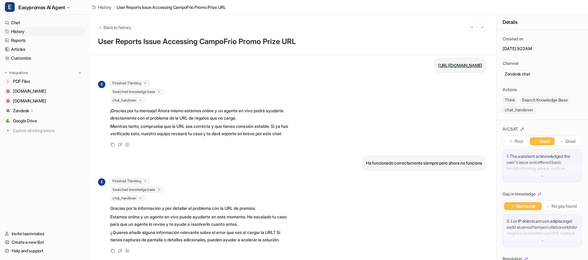  Describe the element at coordinates (8, 101) in the screenshot. I see `img: easypromos-apiref.redoc.ly` at that location.